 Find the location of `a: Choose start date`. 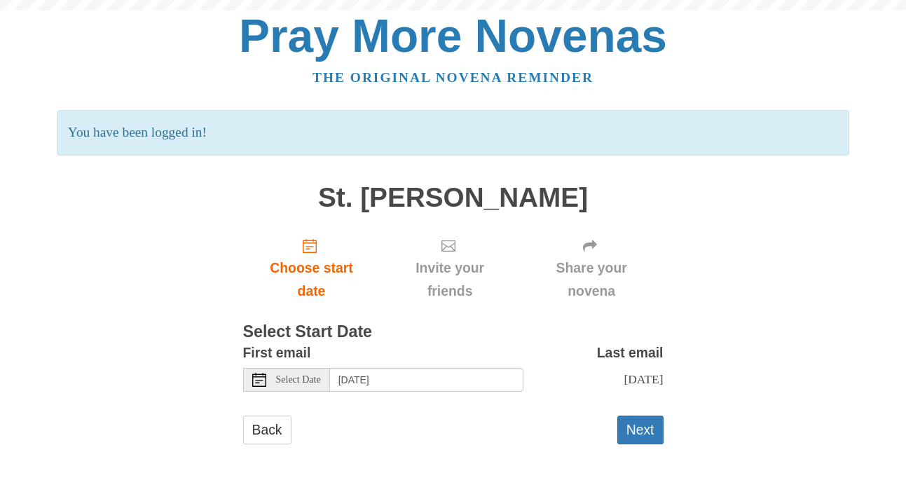

a: Choose start date is located at coordinates (312, 268).